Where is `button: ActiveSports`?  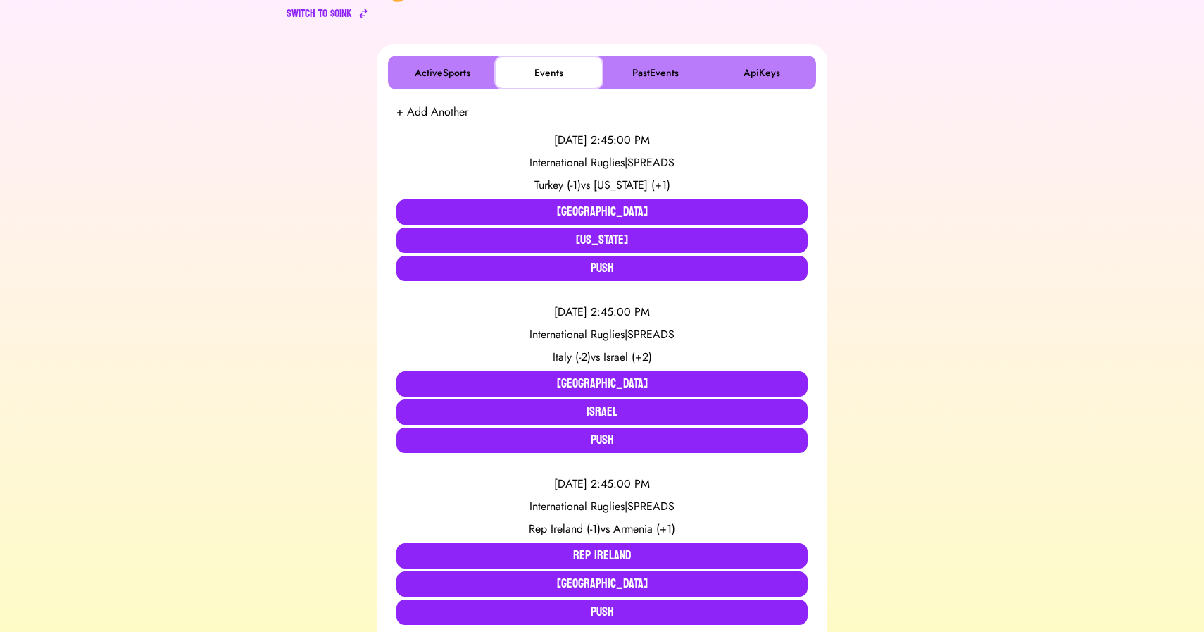 button: ActiveSports is located at coordinates (442, 73).